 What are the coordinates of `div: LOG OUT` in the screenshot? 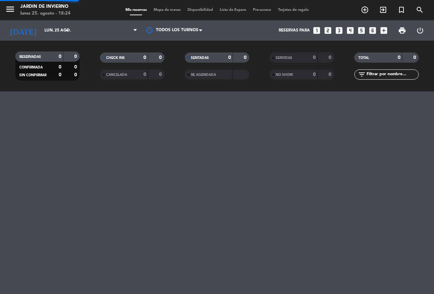 It's located at (420, 31).